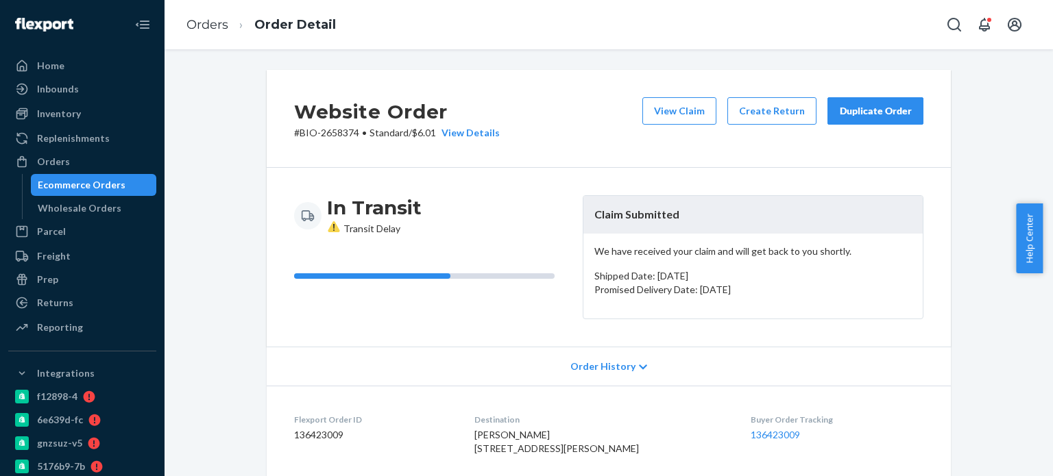 This screenshot has height=476, width=1053. What do you see at coordinates (374, 208) in the screenshot?
I see `h3: In Transit` at bounding box center [374, 208].